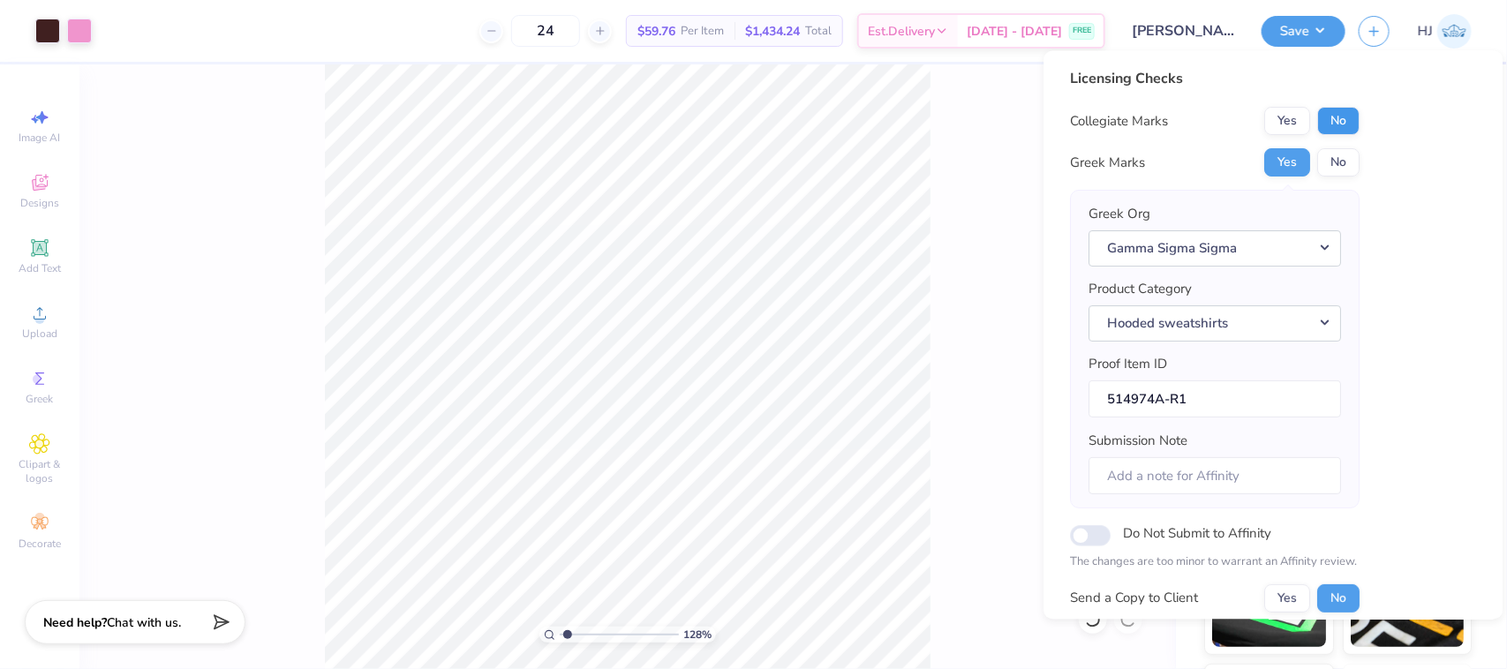  I want to click on div: Licensing Checks, so click(1216, 79).